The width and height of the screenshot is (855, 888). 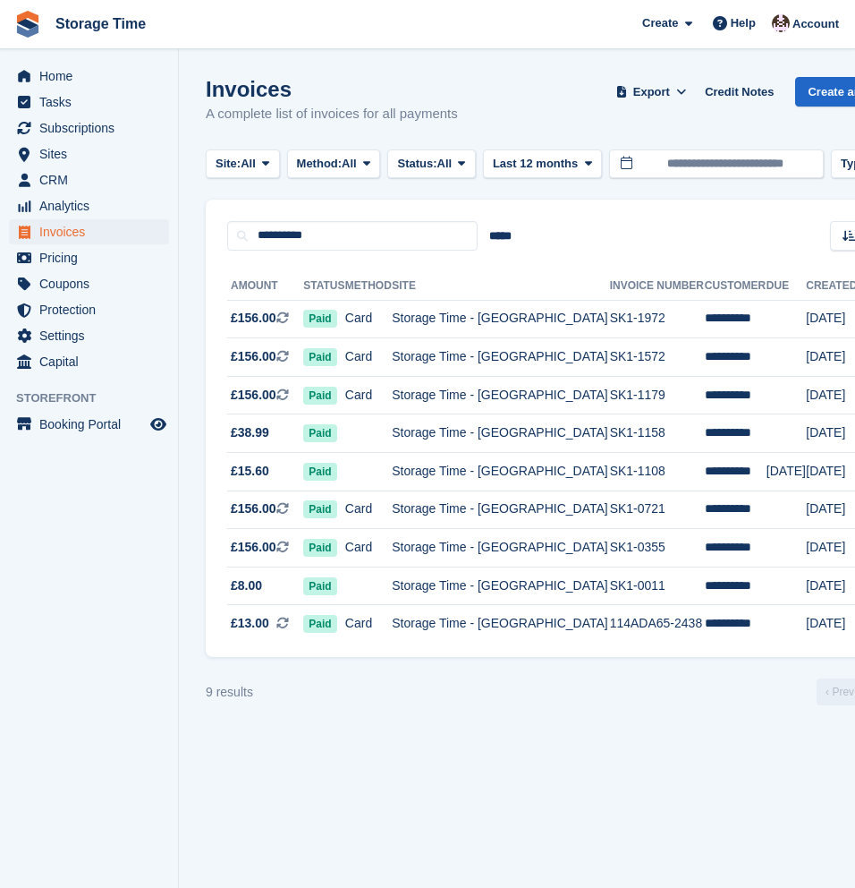 I want to click on th: Invoice Number, so click(x=658, y=286).